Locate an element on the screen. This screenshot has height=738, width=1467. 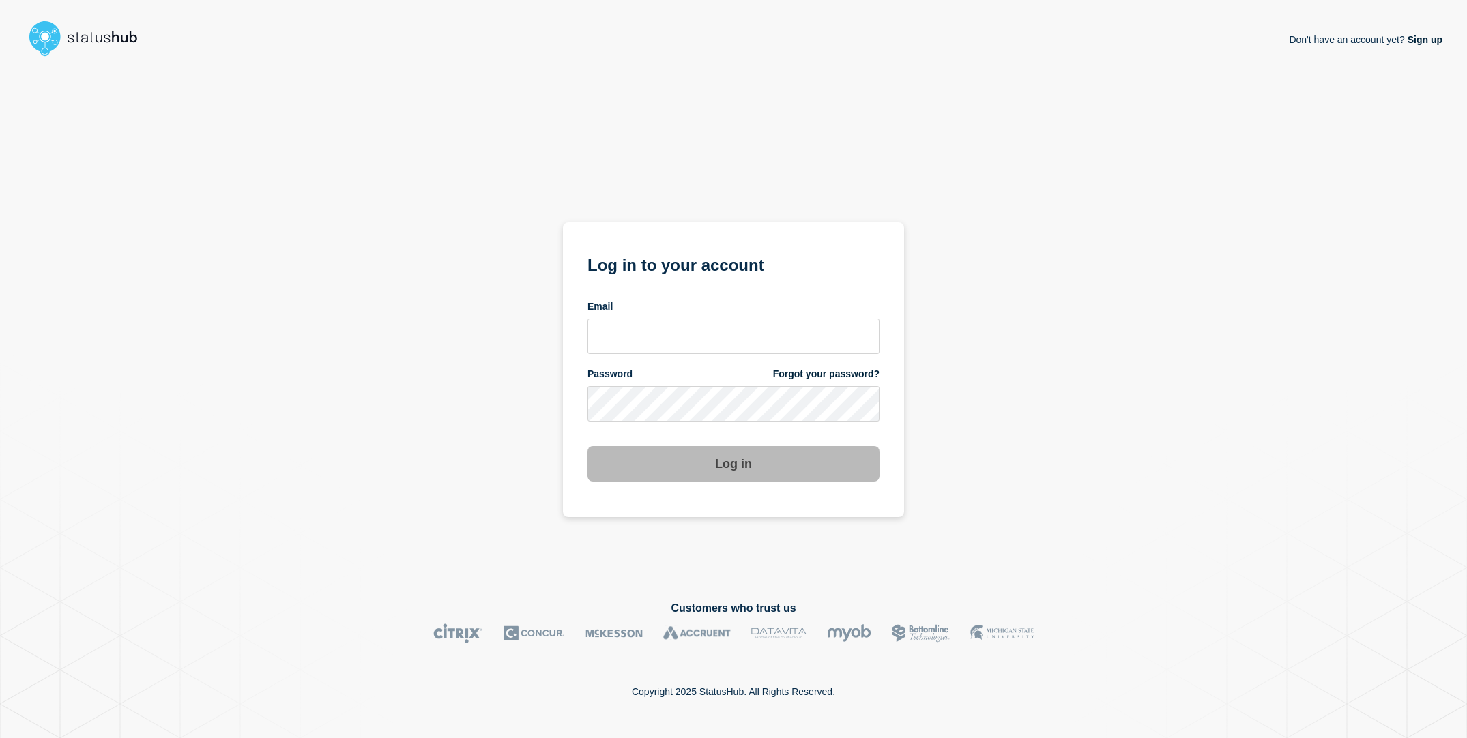
a: Forgot your password? is located at coordinates (826, 374).